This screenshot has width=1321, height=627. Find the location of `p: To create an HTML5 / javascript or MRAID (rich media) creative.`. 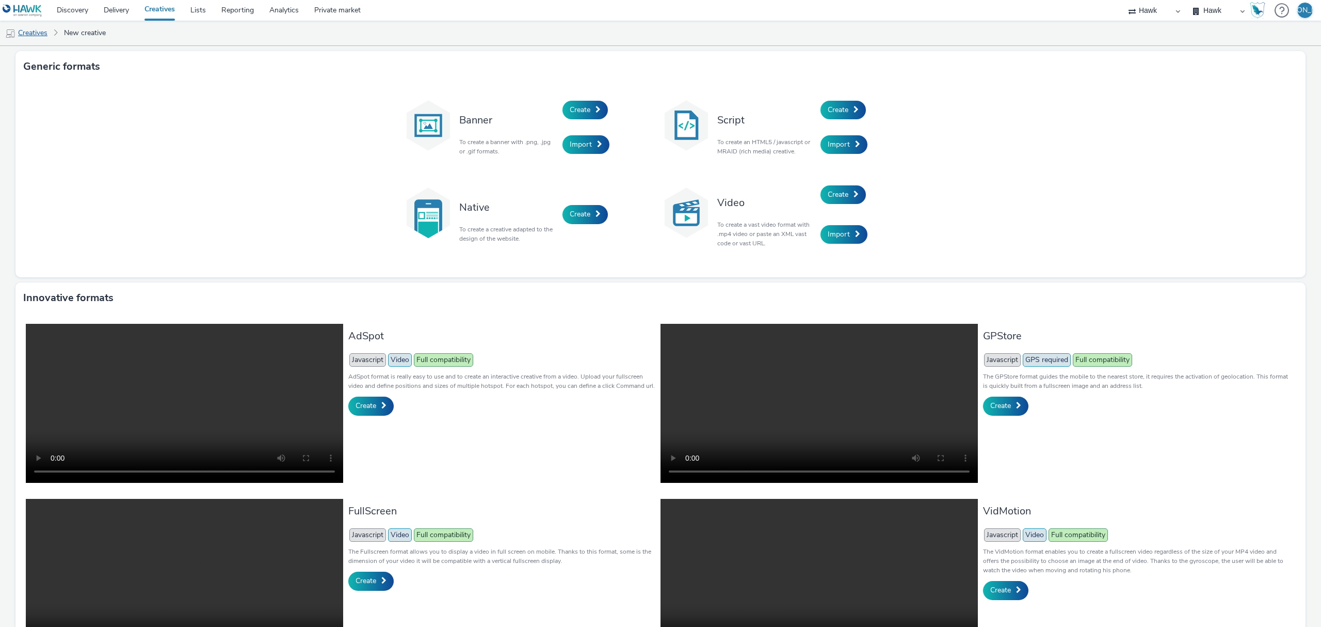

p: To create an HTML5 / javascript or MRAID (rich media) creative. is located at coordinates (767, 147).